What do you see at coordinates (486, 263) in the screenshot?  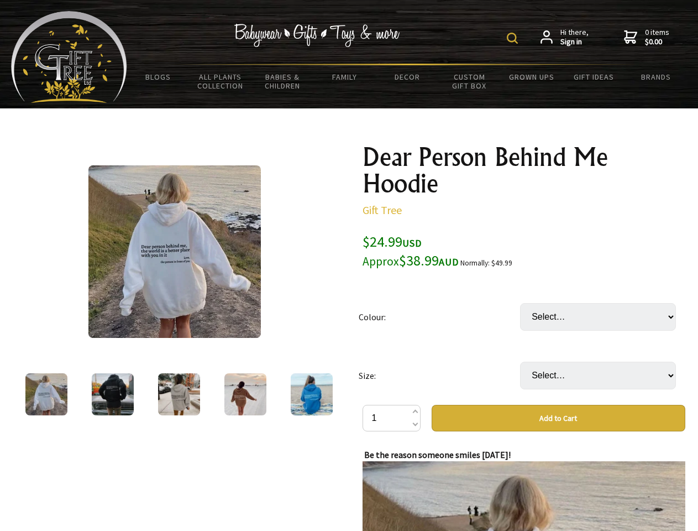 I see `small: Normally: $49.99` at bounding box center [486, 263].